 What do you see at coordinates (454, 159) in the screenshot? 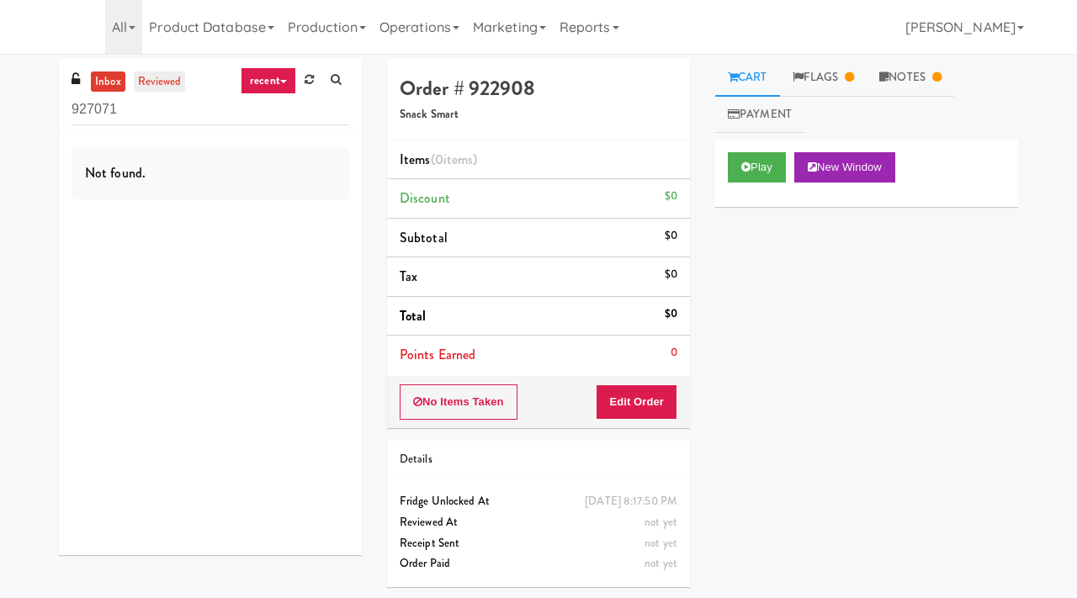
I see `span: (0 )` at bounding box center [454, 159].